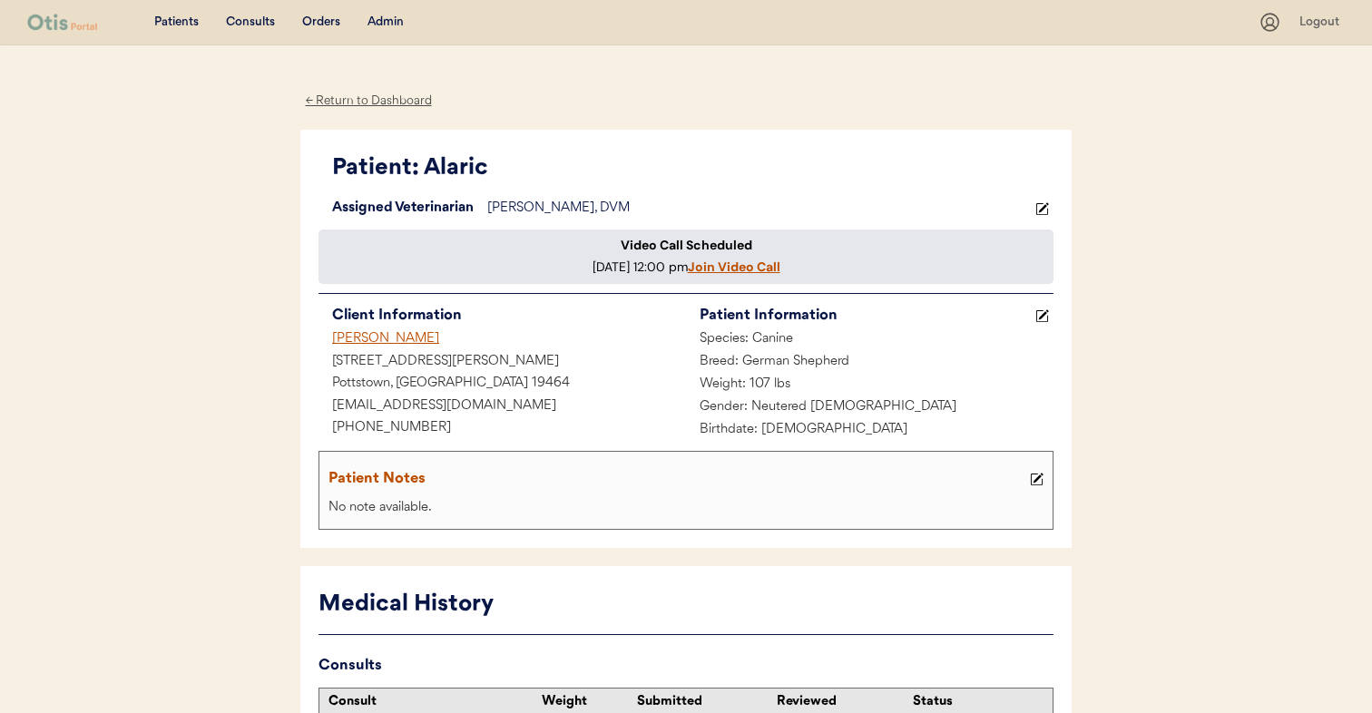 The image size is (1372, 713). Describe the element at coordinates (869, 362) in the screenshot. I see `div: Breed: German Shepherd` at that location.